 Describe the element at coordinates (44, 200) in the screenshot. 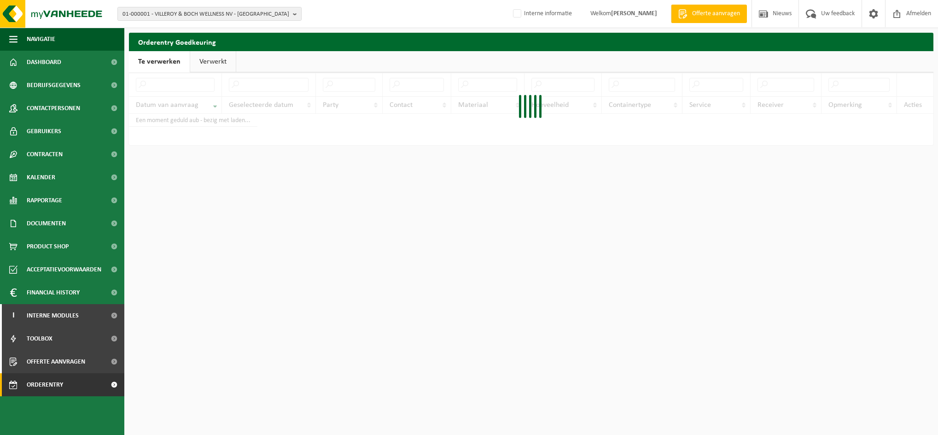

I see `span: Rapportage` at that location.